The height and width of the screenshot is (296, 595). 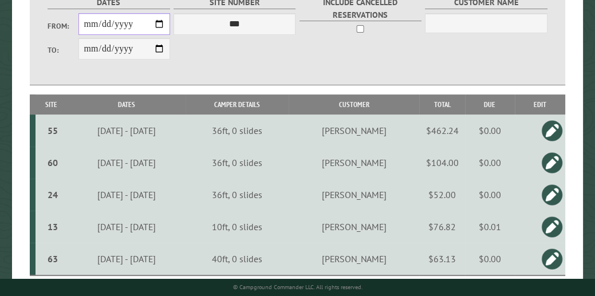 I want to click on small: © Campground Commander LLC. All rights reserved., so click(x=298, y=287).